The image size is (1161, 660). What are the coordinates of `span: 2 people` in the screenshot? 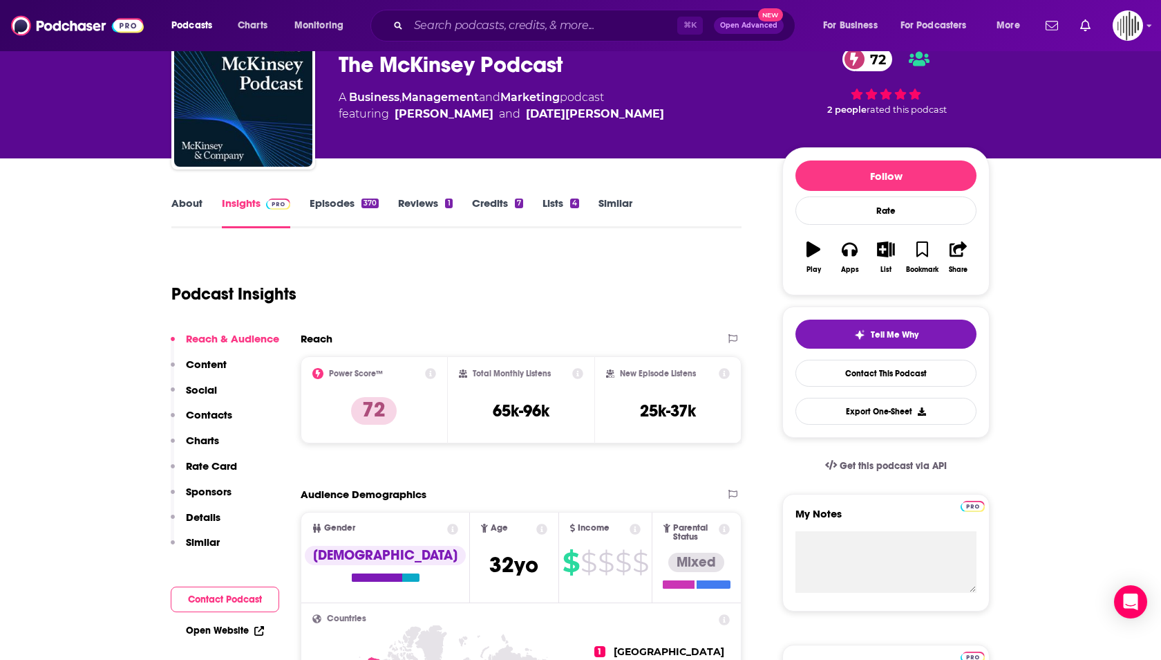 It's located at (847, 109).